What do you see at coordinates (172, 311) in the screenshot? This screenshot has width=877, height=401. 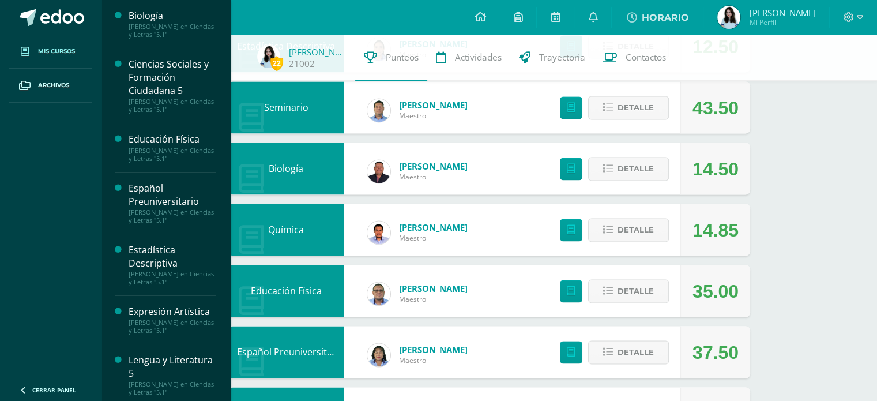 I see `div: Expresión Artística` at bounding box center [172, 311].